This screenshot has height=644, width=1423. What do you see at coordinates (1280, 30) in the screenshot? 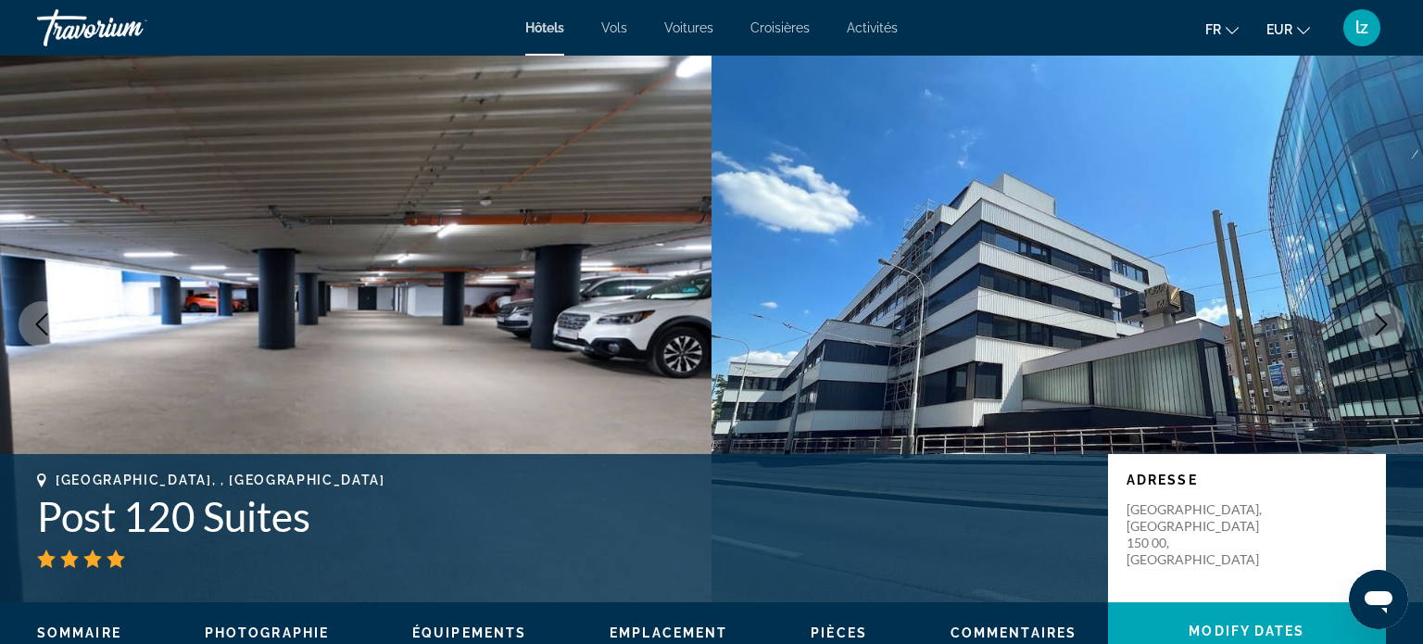
I see `font: EUR` at bounding box center [1280, 30].